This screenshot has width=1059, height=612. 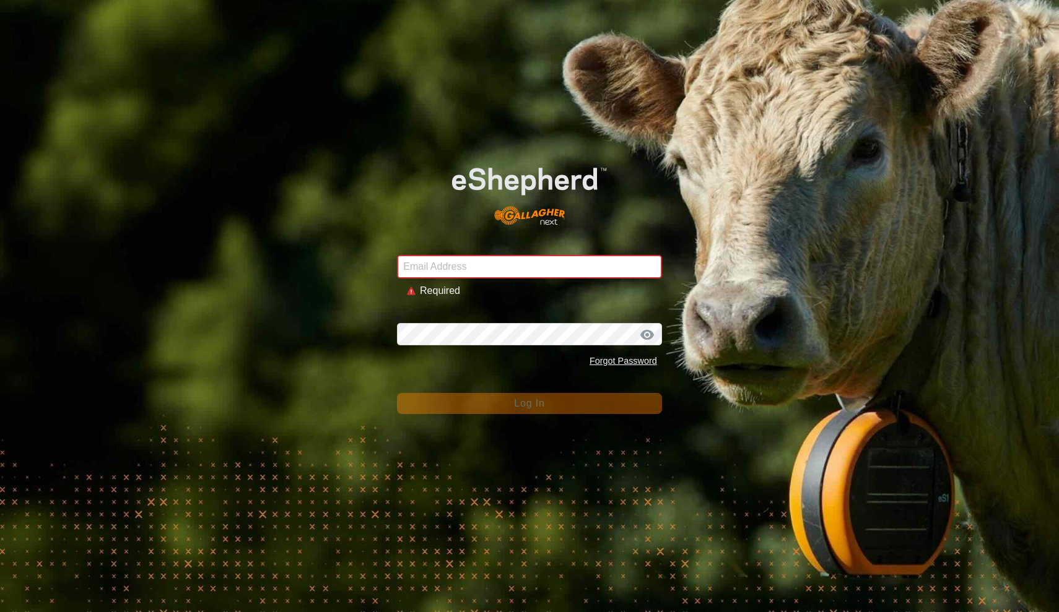 What do you see at coordinates (623, 361) in the screenshot?
I see `a: Forgot Password` at bounding box center [623, 361].